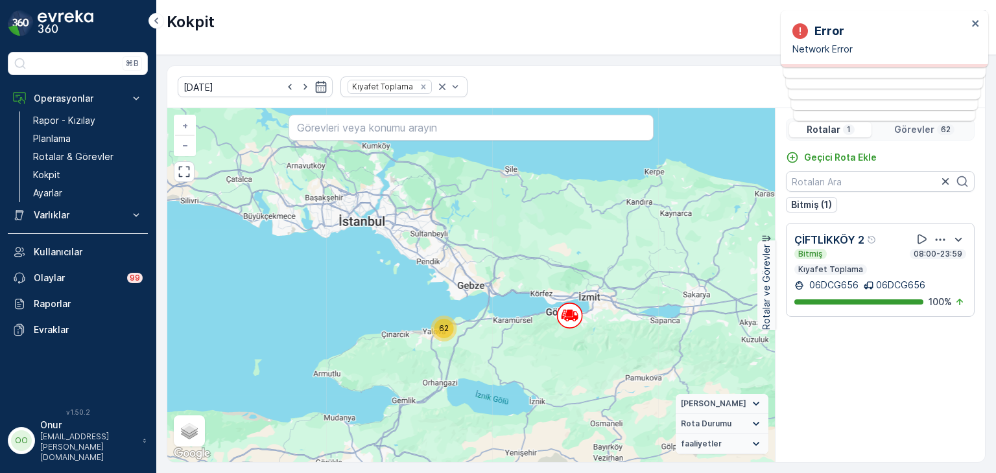 The image size is (996, 473). Describe the element at coordinates (810, 254) in the screenshot. I see `p: Bitmiş` at that location.